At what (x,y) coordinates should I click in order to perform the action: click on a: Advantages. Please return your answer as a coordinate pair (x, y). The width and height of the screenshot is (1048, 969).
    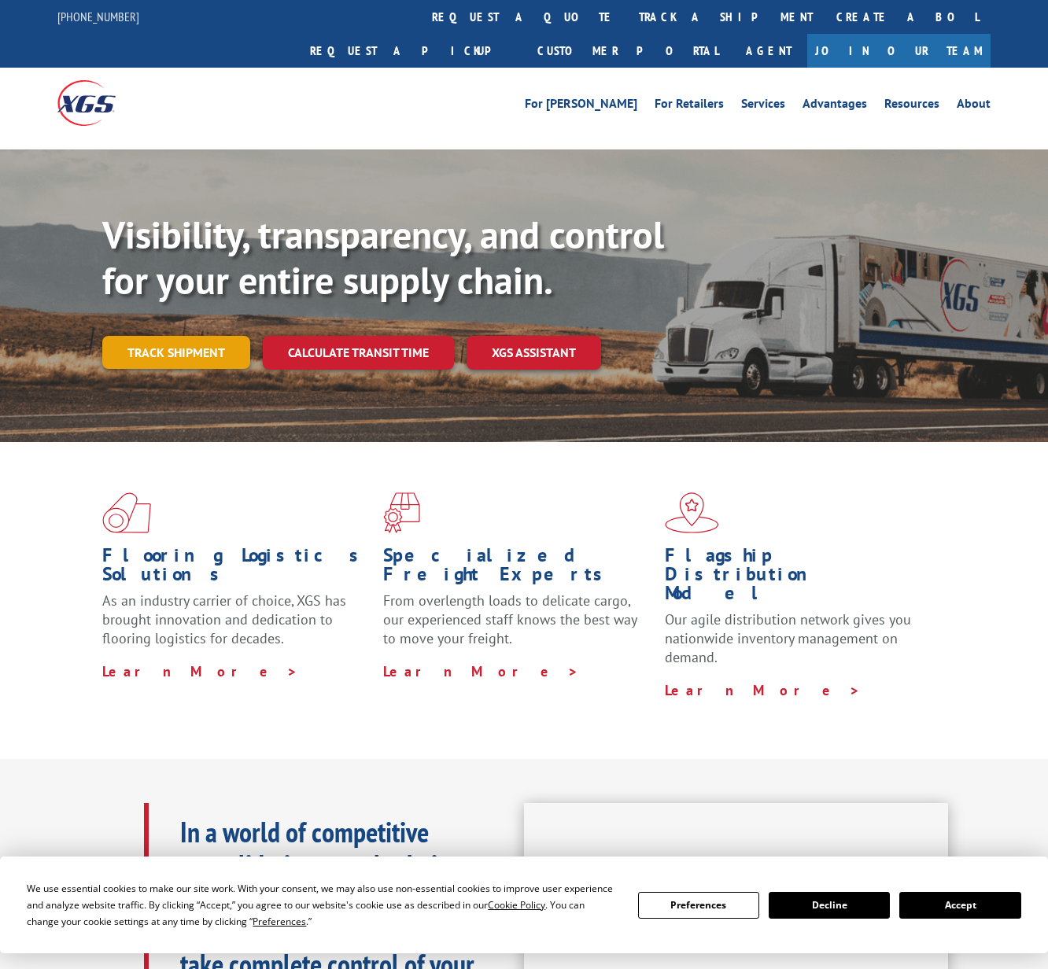
    Looking at the image, I should click on (835, 106).